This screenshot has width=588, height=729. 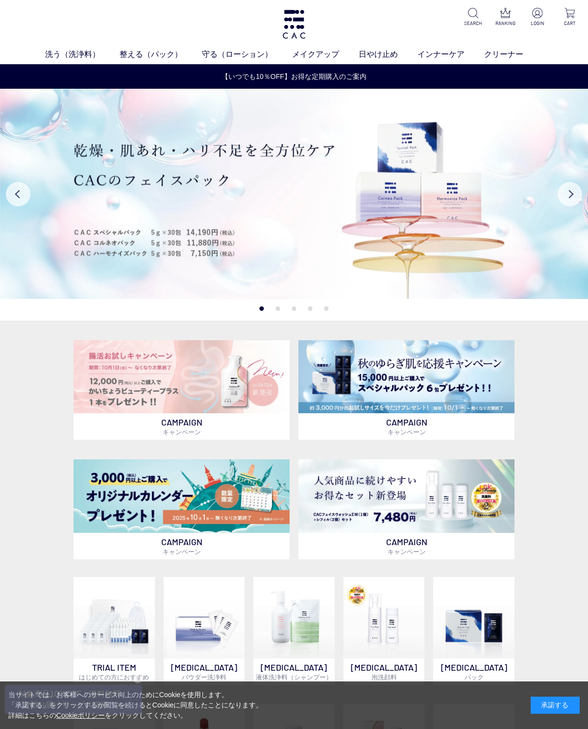 I want to click on button: 3 of 5, so click(x=294, y=308).